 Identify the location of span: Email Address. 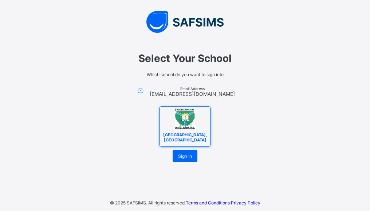
(193, 89).